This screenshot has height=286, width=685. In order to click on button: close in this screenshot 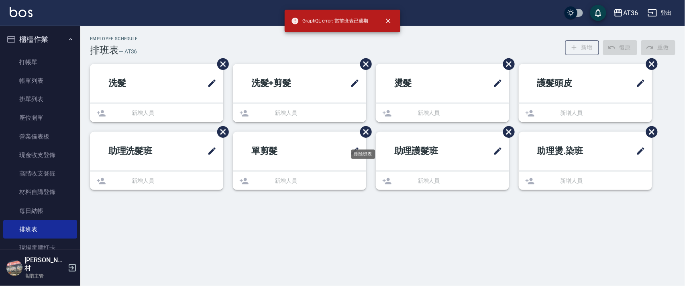, I will do `click(388, 21)`.